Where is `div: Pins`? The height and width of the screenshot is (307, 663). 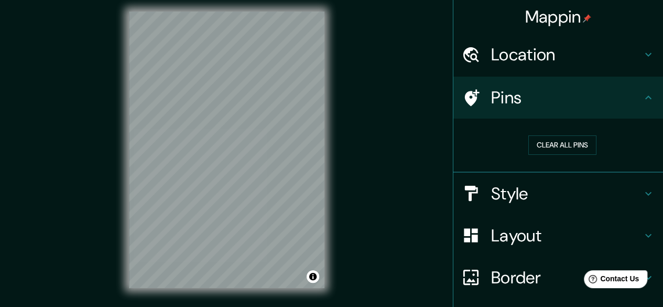 div: Pins is located at coordinates (559, 98).